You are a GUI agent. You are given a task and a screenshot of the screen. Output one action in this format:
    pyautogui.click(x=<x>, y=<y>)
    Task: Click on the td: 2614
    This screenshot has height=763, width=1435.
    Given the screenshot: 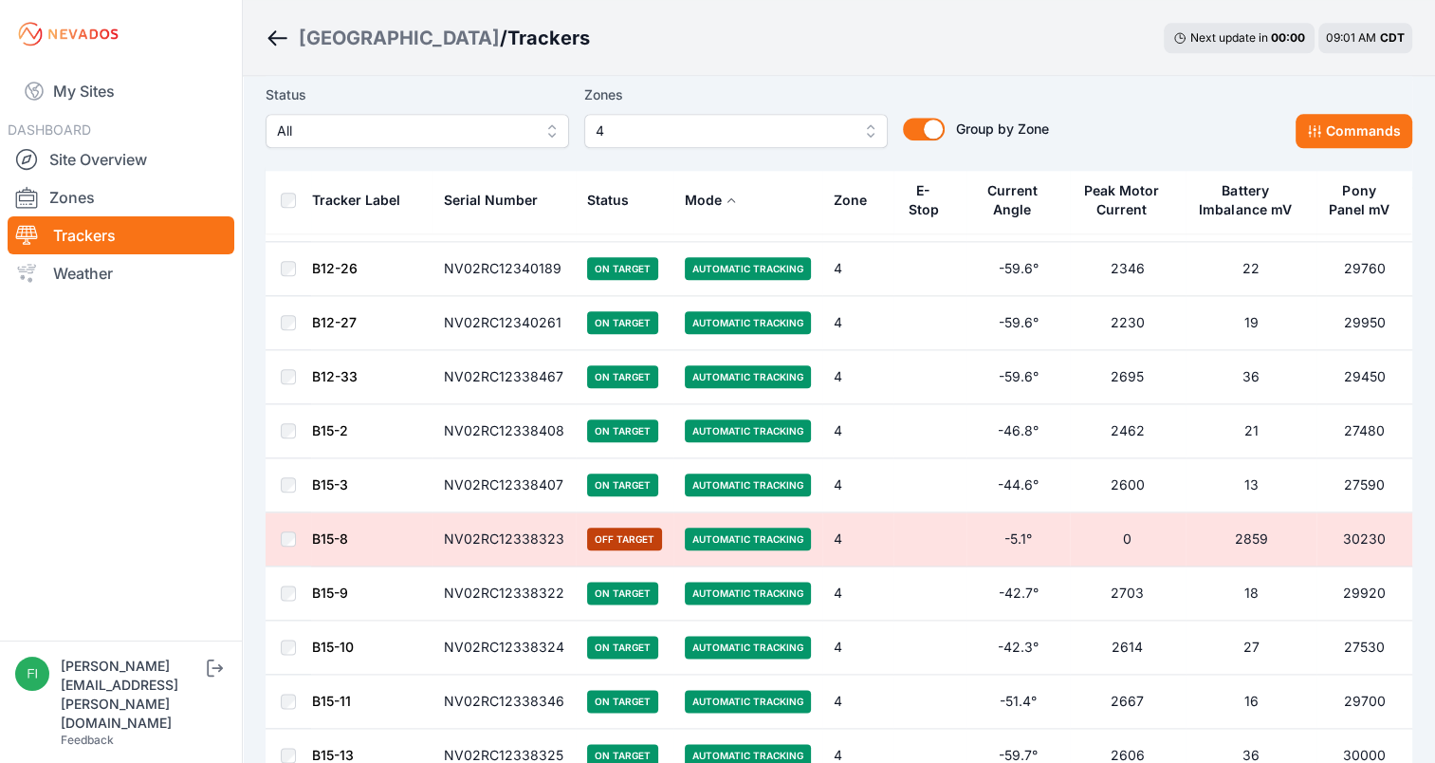 What is the action you would take?
    pyautogui.click(x=1128, y=647)
    